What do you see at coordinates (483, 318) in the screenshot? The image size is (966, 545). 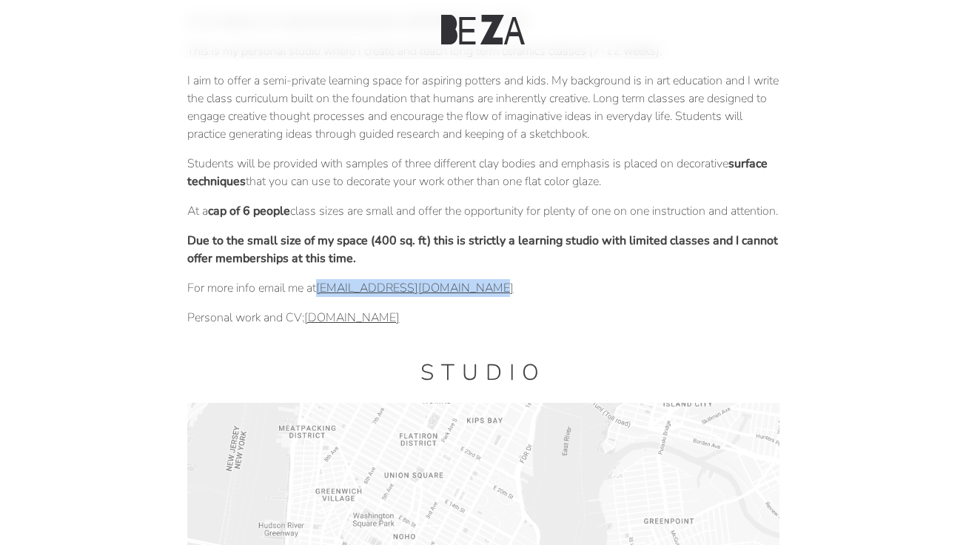 I see `p: Personal work and CV:` at bounding box center [483, 318].